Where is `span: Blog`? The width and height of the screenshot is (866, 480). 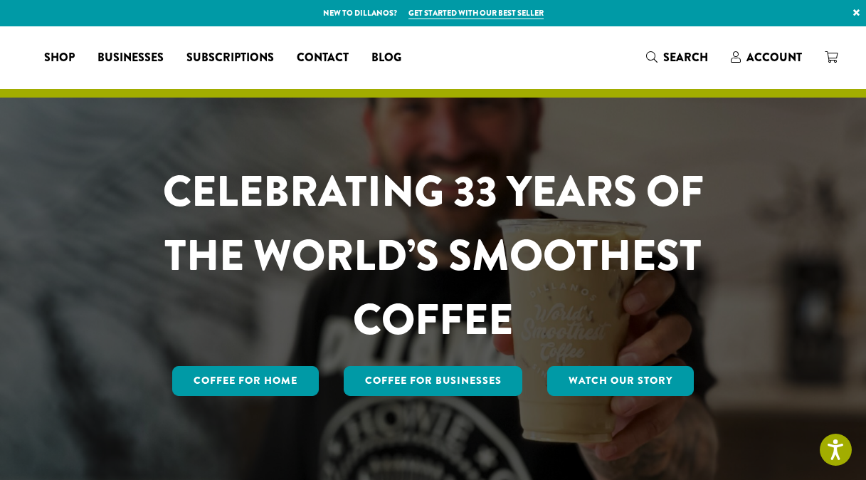
span: Blog is located at coordinates (386, 58).